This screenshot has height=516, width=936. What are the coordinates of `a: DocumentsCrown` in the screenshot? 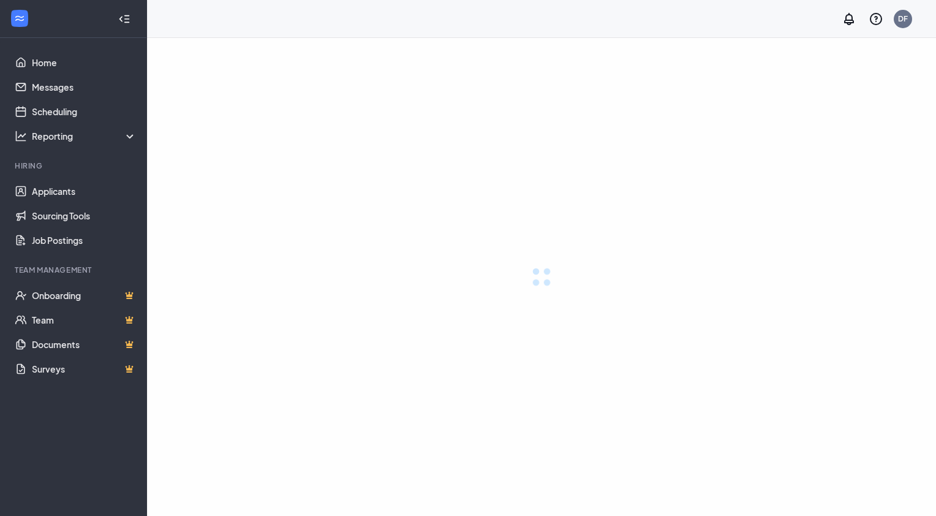 It's located at (84, 344).